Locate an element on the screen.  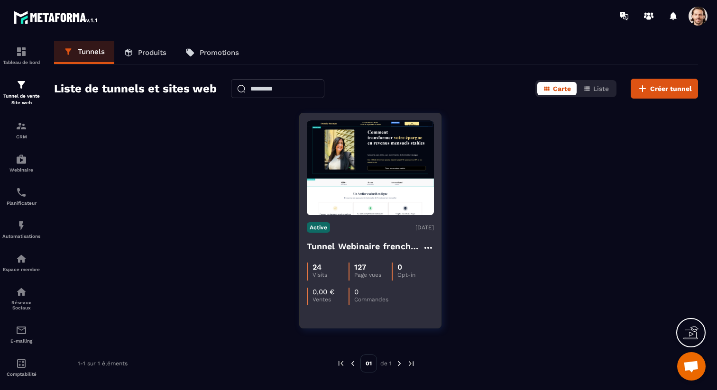
a: Produits is located at coordinates (145, 53).